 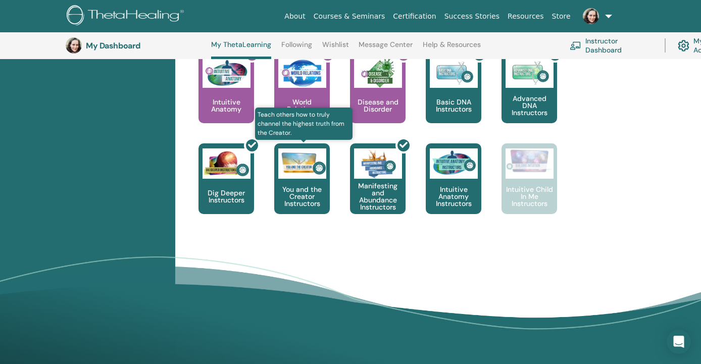 What do you see at coordinates (297, 48) in the screenshot?
I see `a: Following` at bounding box center [297, 48].